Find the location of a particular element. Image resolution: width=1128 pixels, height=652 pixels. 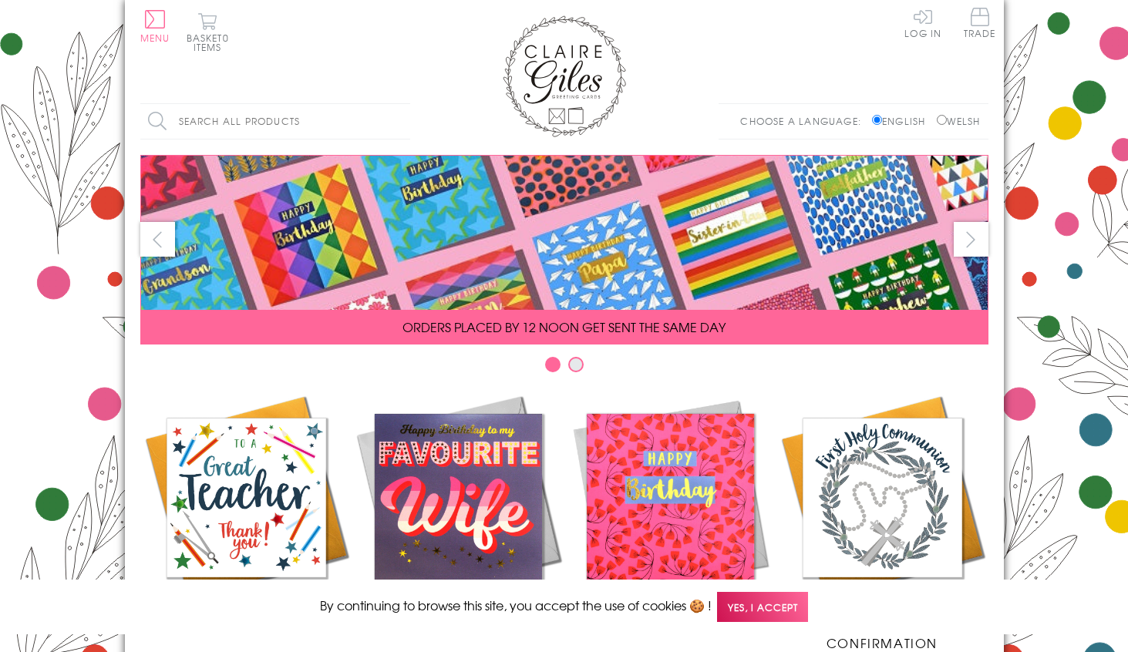

a: Academic is located at coordinates (246, 513).